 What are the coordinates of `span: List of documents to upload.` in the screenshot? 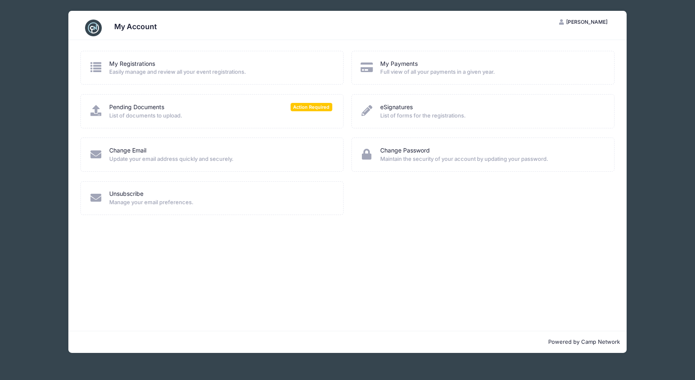 It's located at (220, 116).